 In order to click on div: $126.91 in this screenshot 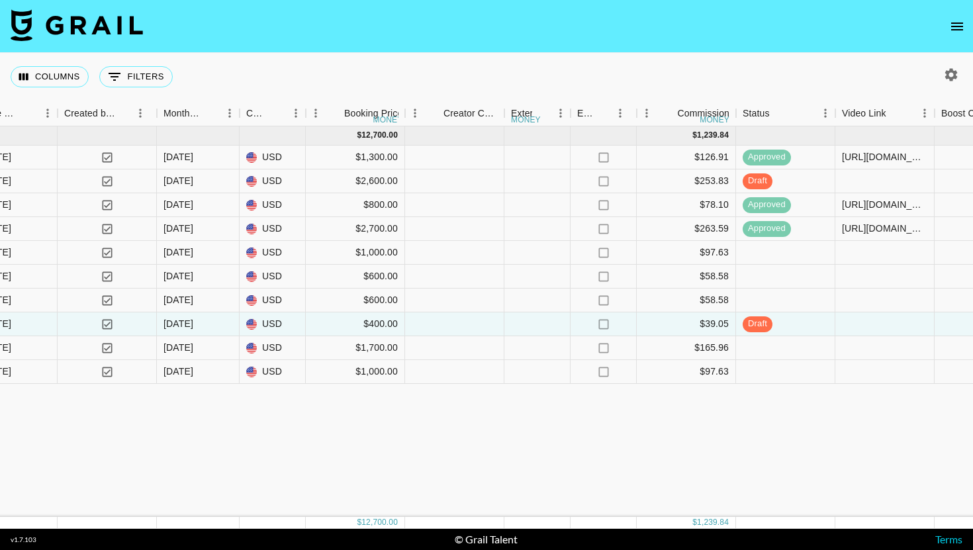, I will do `click(686, 157)`.